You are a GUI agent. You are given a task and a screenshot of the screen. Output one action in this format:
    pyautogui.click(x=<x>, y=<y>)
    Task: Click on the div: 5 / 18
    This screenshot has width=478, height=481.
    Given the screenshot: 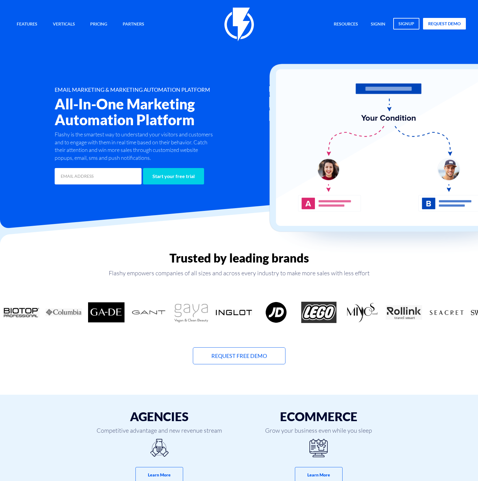 What is the action you would take?
    pyautogui.click(x=149, y=312)
    